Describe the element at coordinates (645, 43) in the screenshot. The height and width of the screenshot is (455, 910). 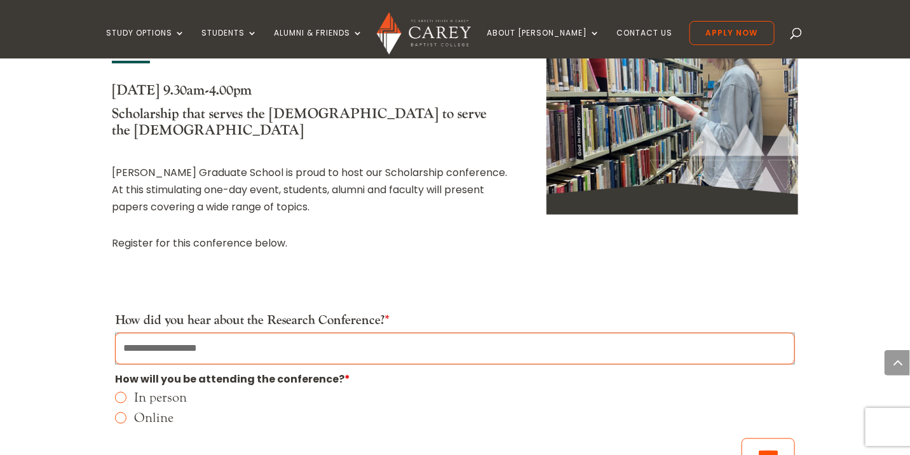
I see `a: Contact Us` at that location.